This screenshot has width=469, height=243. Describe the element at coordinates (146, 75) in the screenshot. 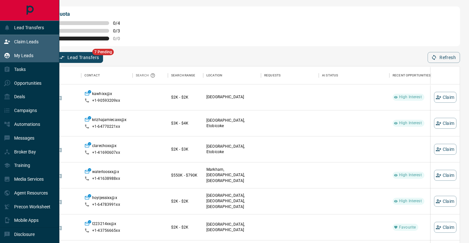

I see `div: Search` at that location.